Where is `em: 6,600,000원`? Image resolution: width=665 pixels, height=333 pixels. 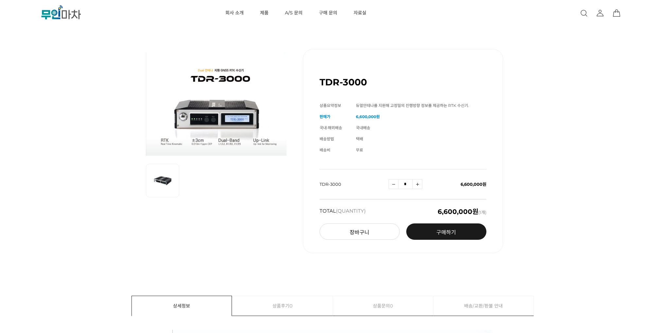 em: 6,600,000원 is located at coordinates (458, 212).